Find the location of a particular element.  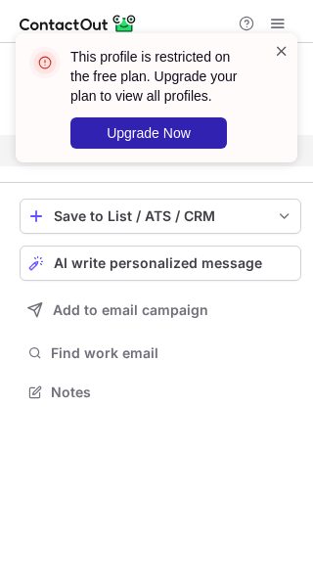

button: AI write personalized message is located at coordinates (161, 263).